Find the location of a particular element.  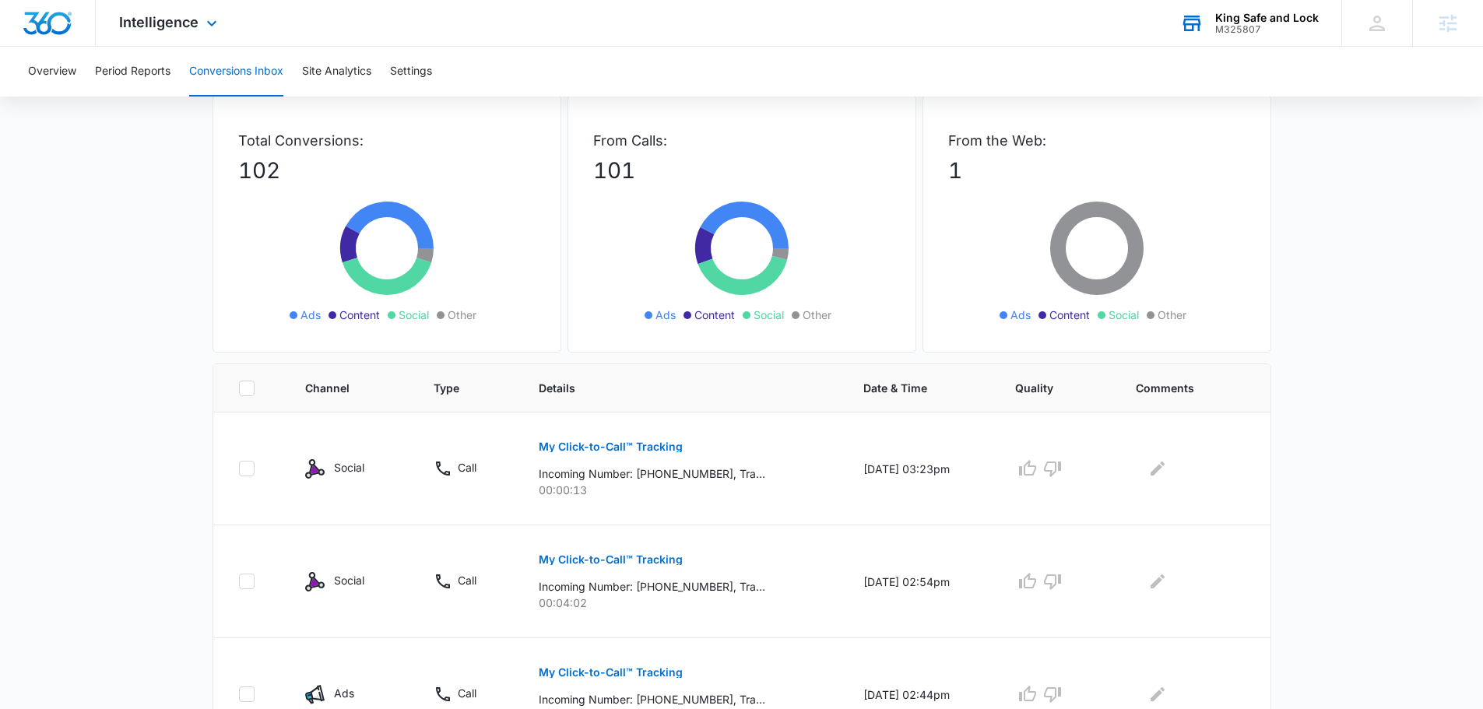

button: Period Reports is located at coordinates (132, 72).